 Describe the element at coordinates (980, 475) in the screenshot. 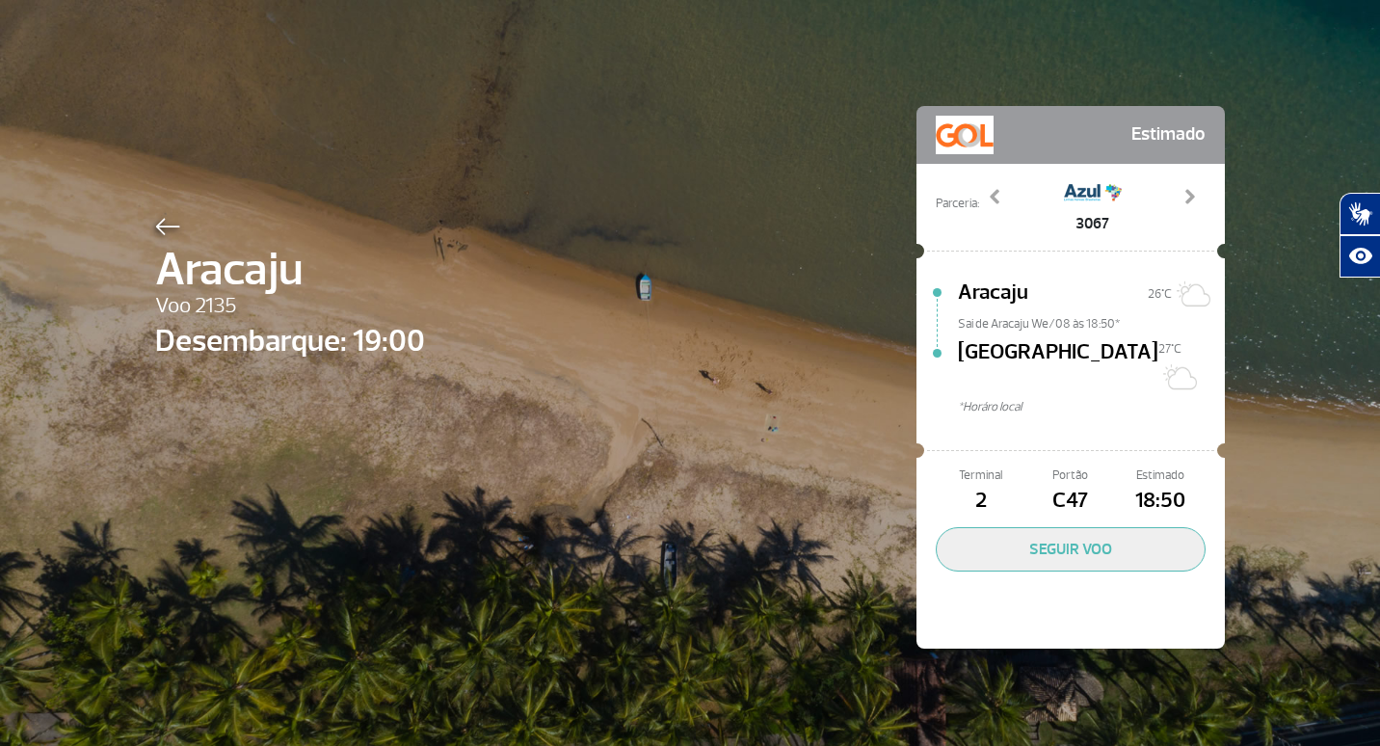

I see `span: Terminal` at that location.